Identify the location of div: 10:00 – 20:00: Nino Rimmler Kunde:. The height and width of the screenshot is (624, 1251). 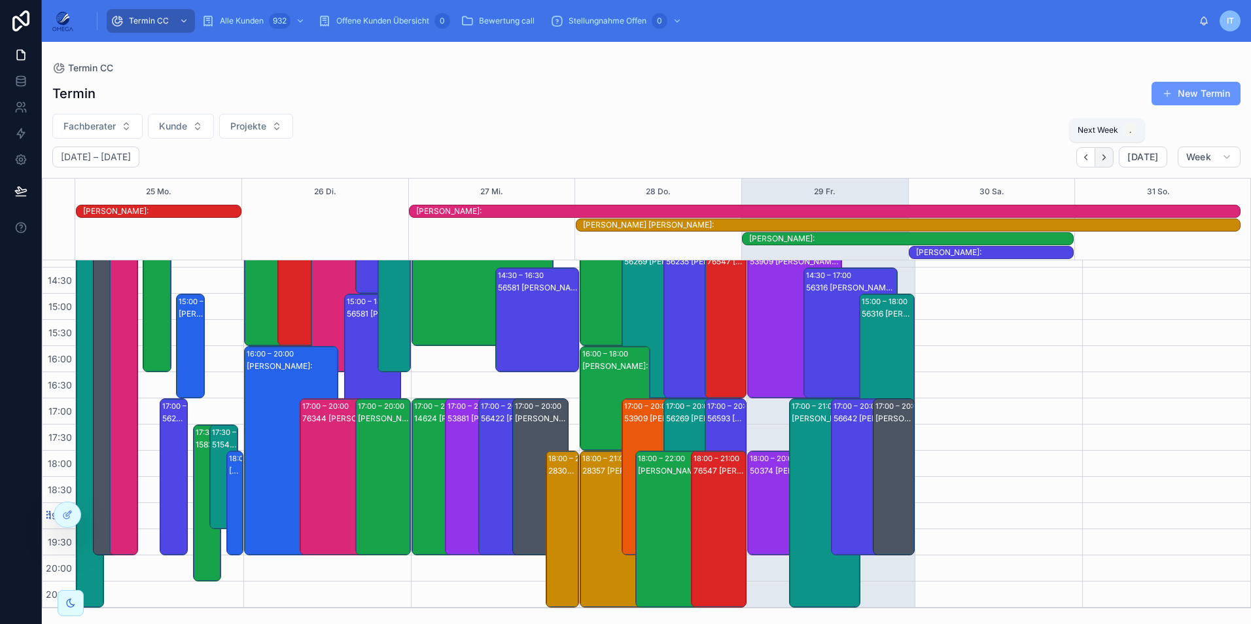
(123, 294).